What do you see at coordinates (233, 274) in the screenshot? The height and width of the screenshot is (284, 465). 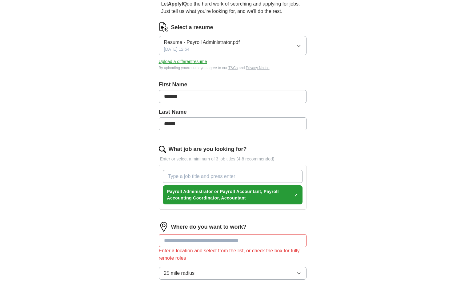 I see `button: 25 mile radius` at bounding box center [233, 274].